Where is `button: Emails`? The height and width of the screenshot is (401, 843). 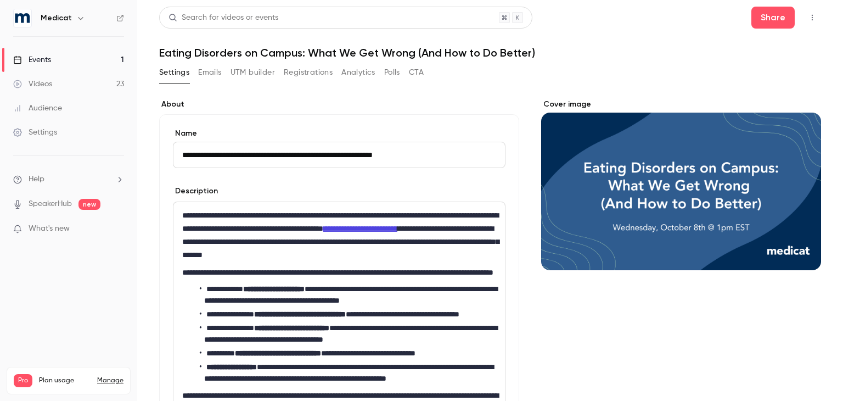 button: Emails is located at coordinates (210, 72).